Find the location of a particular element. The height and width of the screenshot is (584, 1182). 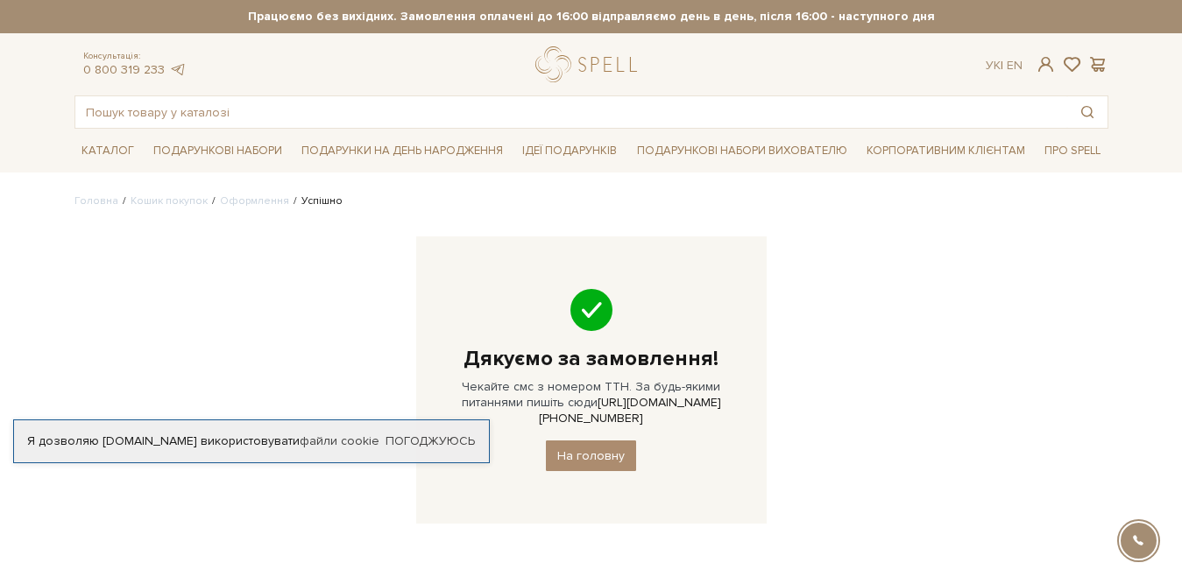

span: Консультація: is located at coordinates (135, 56).